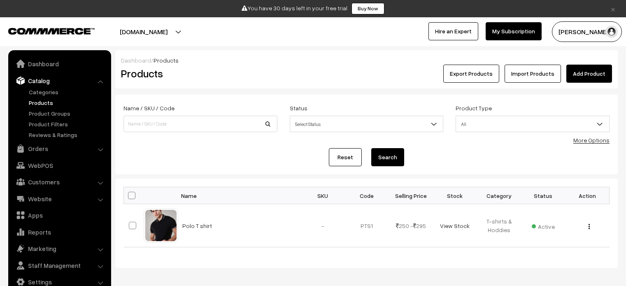  Describe the element at coordinates (543, 226) in the screenshot. I see `span: Active` at that location.